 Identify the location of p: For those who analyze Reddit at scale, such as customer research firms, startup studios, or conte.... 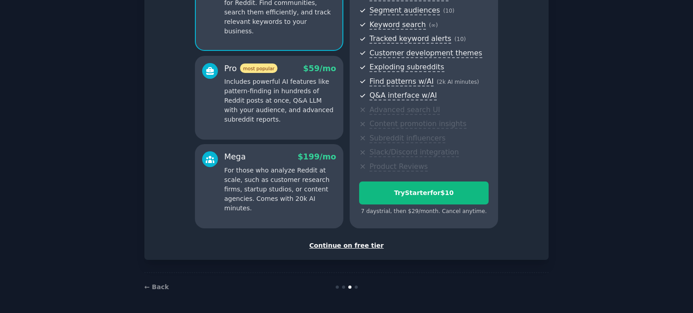
(280, 189).